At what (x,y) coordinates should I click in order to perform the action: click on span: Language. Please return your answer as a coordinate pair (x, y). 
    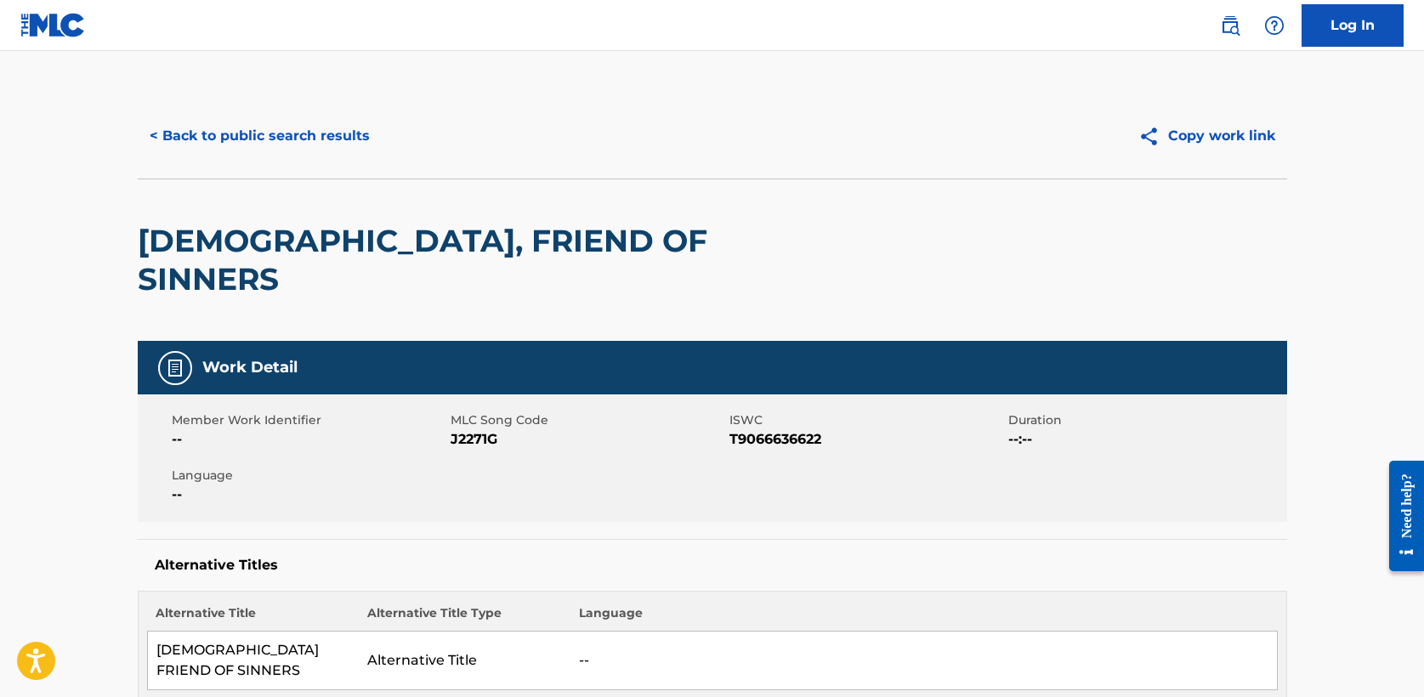
    Looking at the image, I should click on (309, 475).